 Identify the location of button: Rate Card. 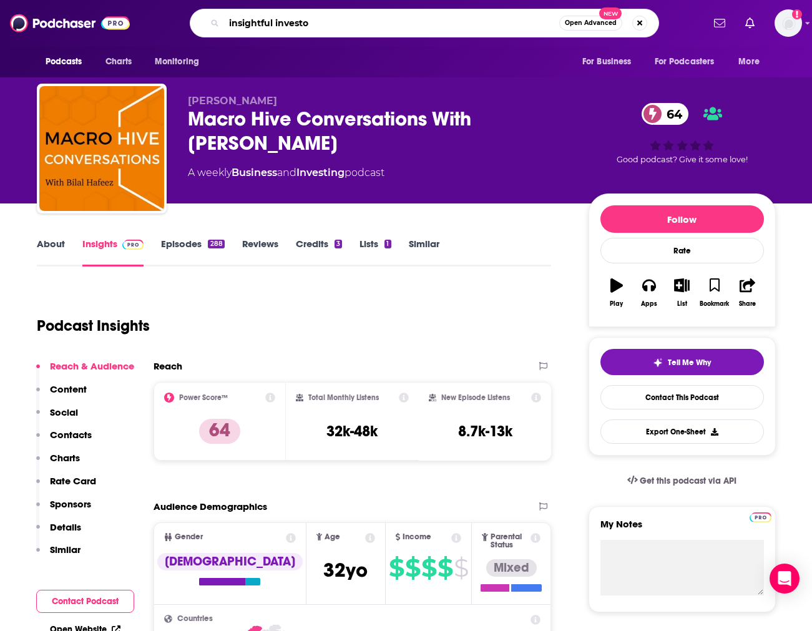
(66, 486).